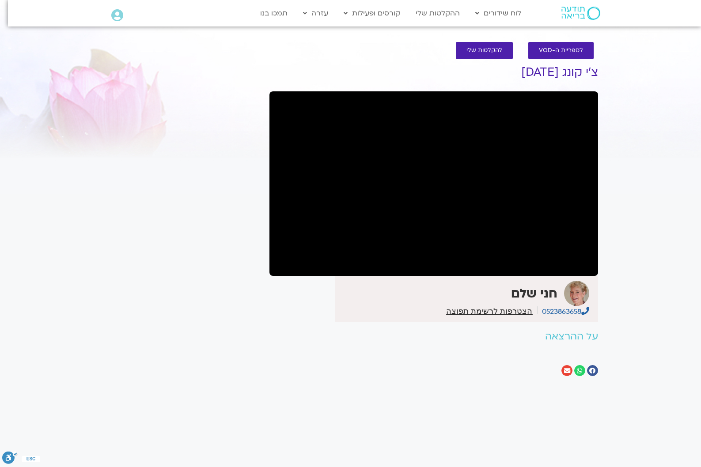 The image size is (701, 467). Describe the element at coordinates (565, 312) in the screenshot. I see `a: 0523863658` at that location.